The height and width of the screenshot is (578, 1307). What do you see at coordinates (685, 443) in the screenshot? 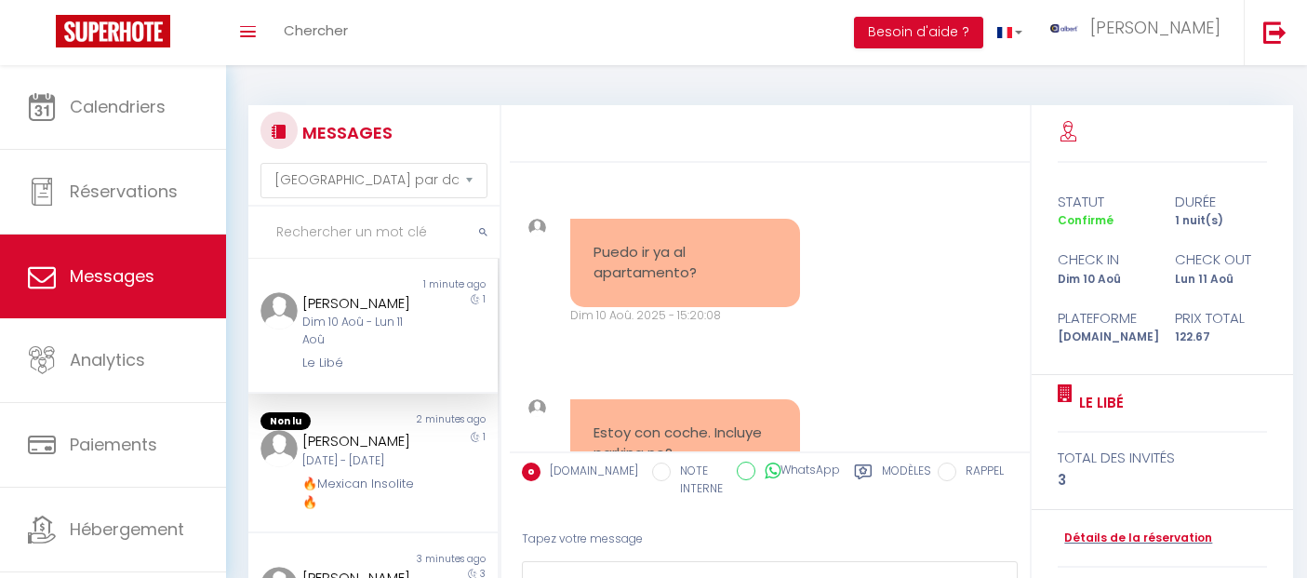
I see `pre: Estoy con coche. Incluye parking no?` at bounding box center [685, 443].